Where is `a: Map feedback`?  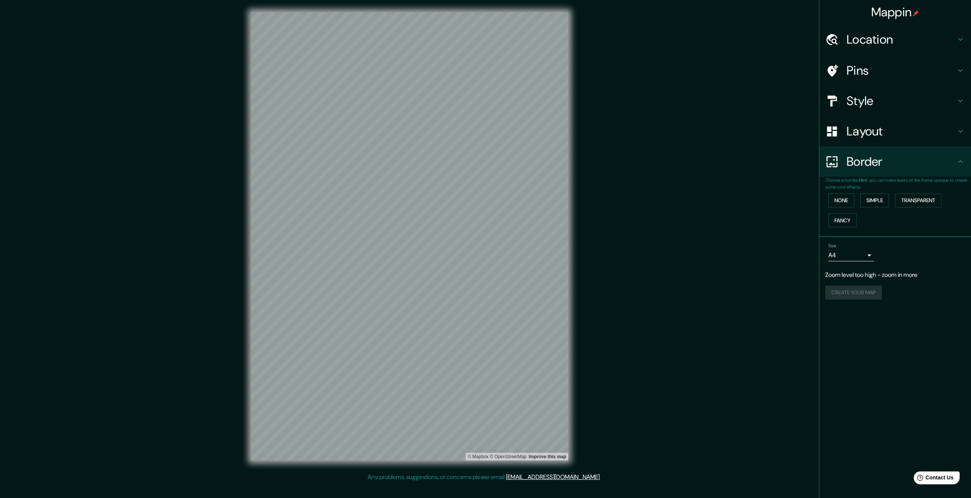 a: Map feedback is located at coordinates (548, 457).